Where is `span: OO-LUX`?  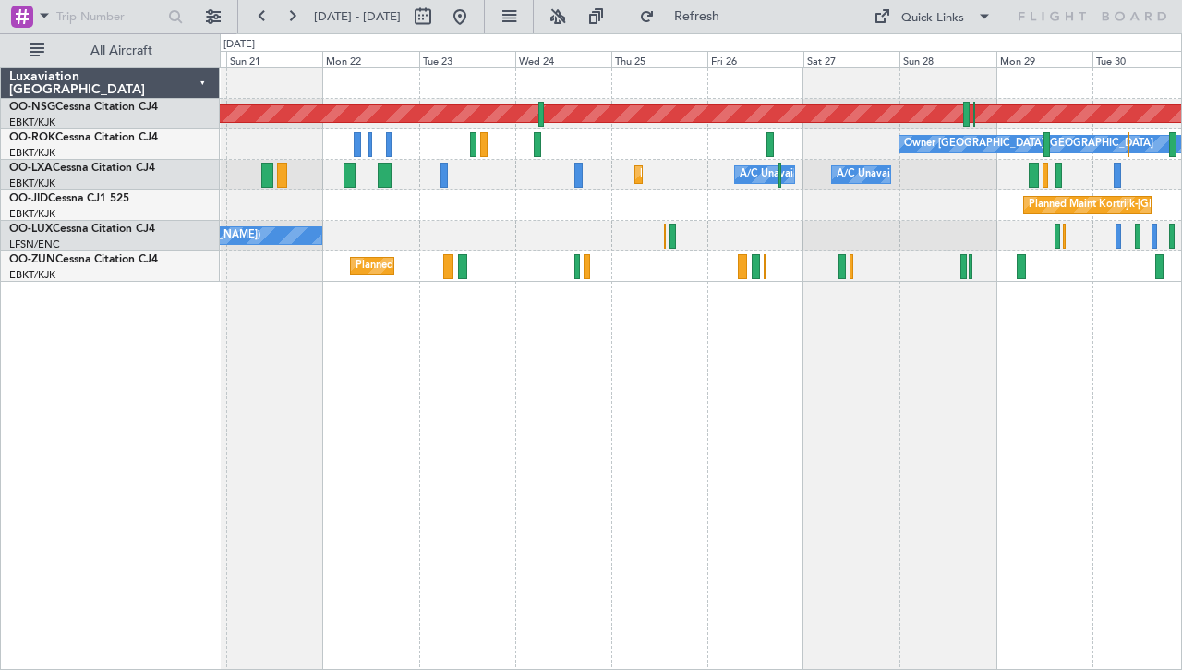
span: OO-LUX is located at coordinates (30, 229).